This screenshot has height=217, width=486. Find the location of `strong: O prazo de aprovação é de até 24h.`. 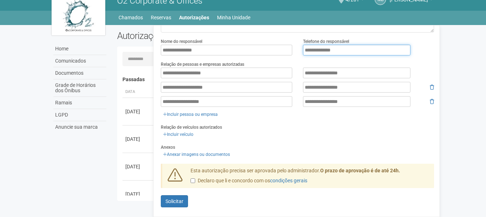

strong: O prazo de aprovação é de até 24h. is located at coordinates (360, 171).